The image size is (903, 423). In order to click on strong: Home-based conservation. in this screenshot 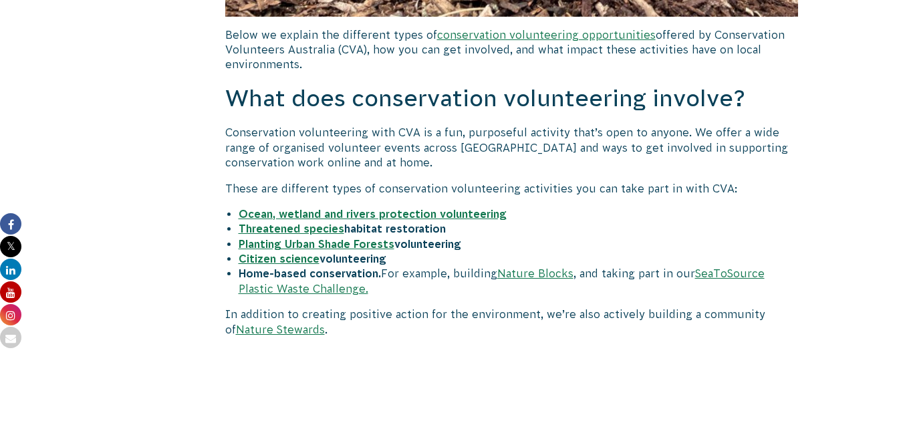, I will do `click(310, 274)`.